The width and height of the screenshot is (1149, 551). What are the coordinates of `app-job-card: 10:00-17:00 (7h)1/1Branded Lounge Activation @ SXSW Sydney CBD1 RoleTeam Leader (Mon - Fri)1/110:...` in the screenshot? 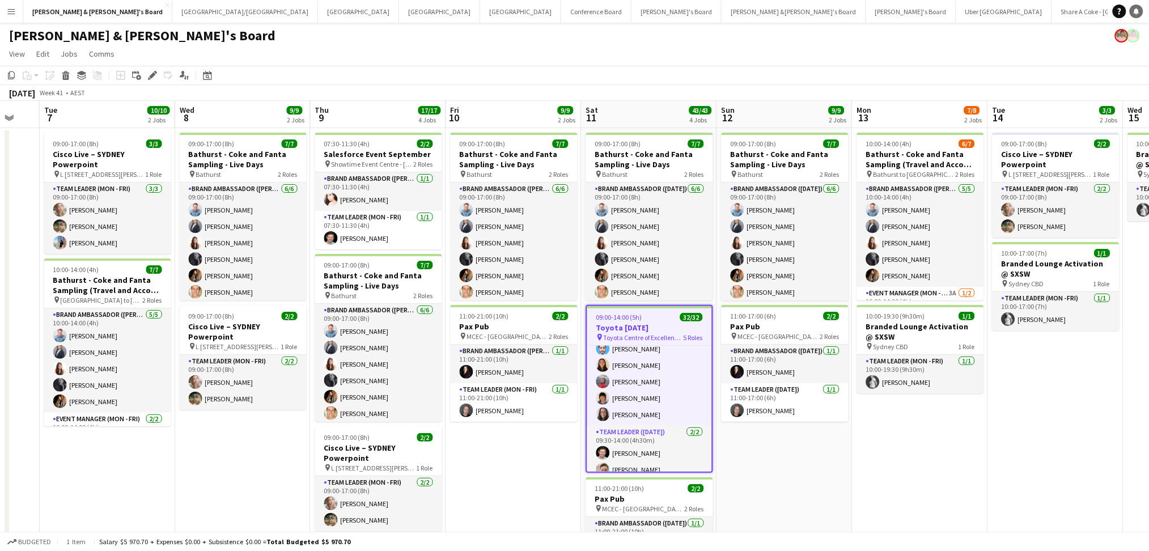 It's located at (1056, 286).